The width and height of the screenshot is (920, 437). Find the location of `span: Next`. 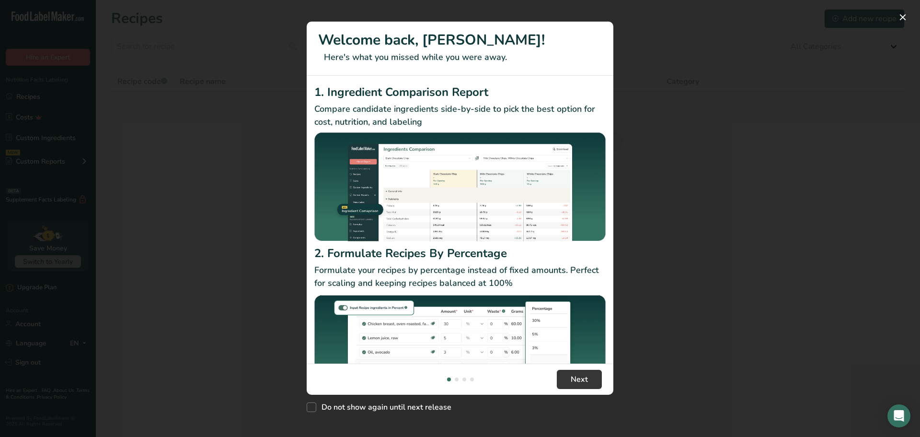

span: Next is located at coordinates (579, 379).